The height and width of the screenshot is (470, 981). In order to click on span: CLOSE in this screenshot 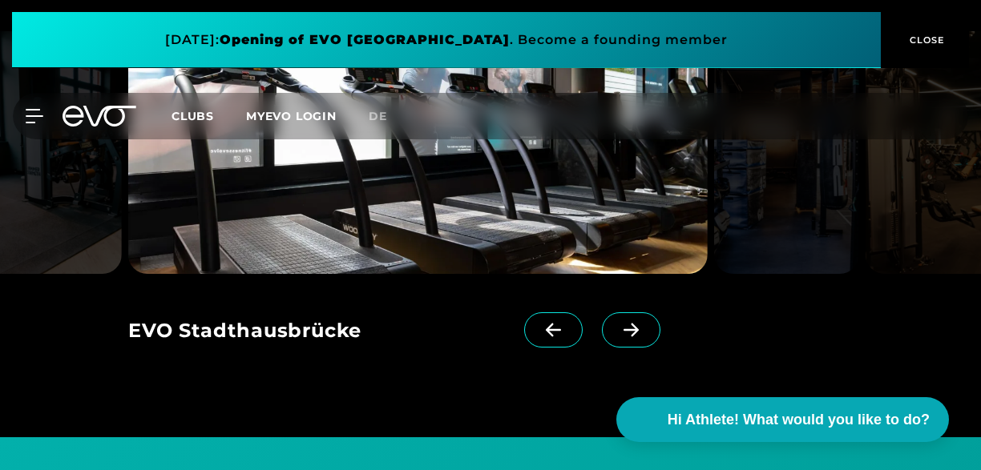, I will do `click(925, 40)`.